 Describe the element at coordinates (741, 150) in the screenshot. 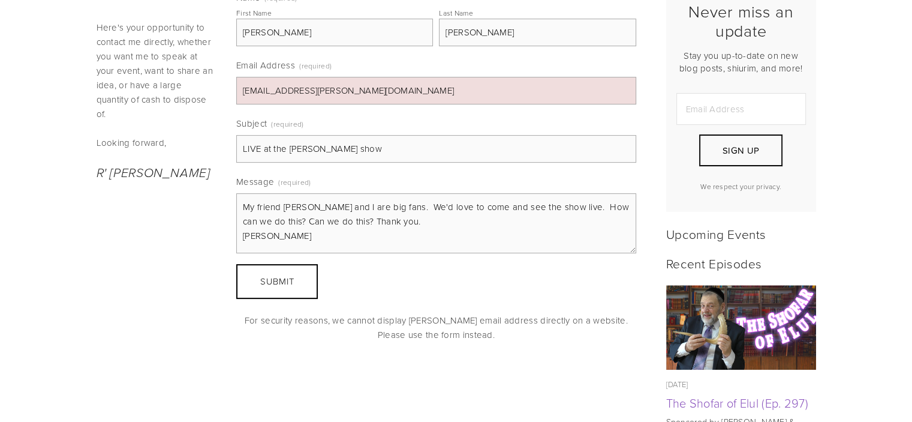

I see `button: Sign Up` at that location.